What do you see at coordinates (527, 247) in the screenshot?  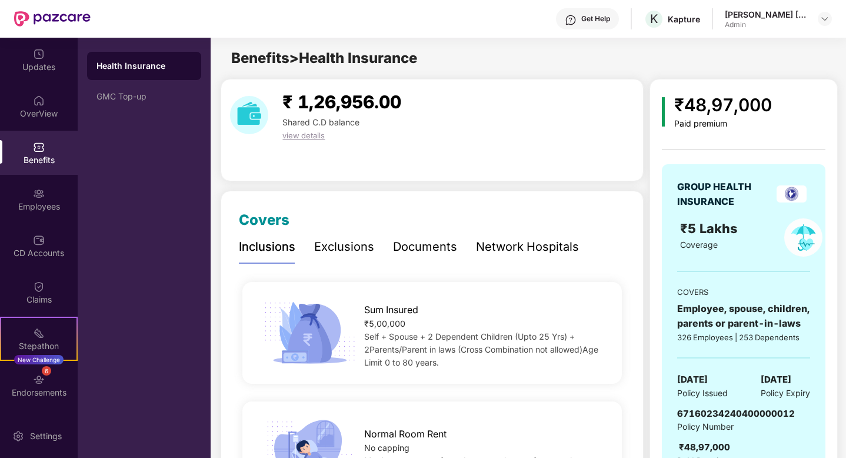 I see `div: Network Hospitals` at bounding box center [527, 247].